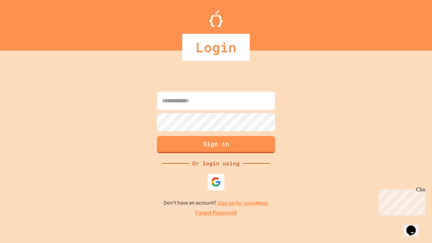 This screenshot has width=432, height=243. Describe the element at coordinates (216, 19) in the screenshot. I see `img: Logo.svg` at that location.